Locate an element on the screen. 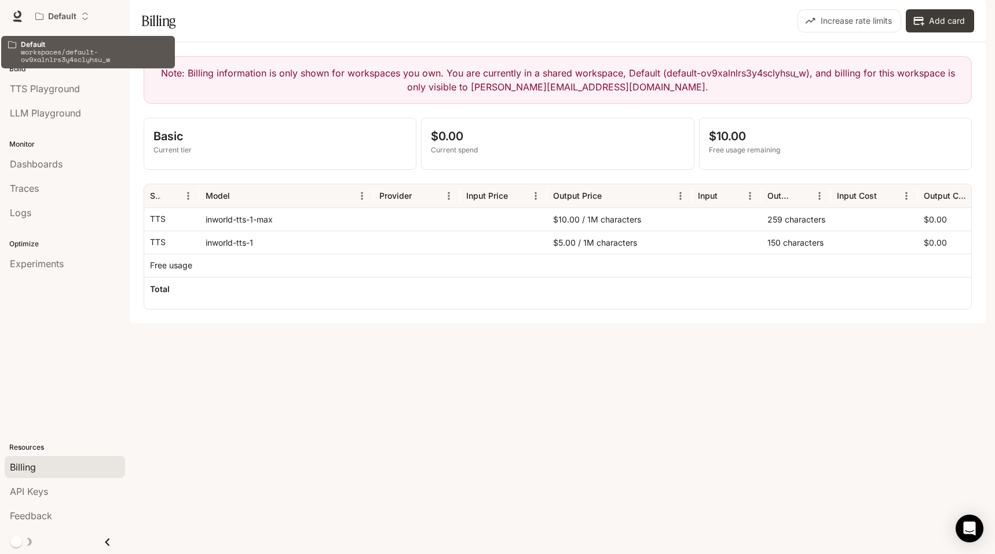  p: workspaces/default-ov9xalnlrs3y4sclyhsu_w is located at coordinates (94, 56).